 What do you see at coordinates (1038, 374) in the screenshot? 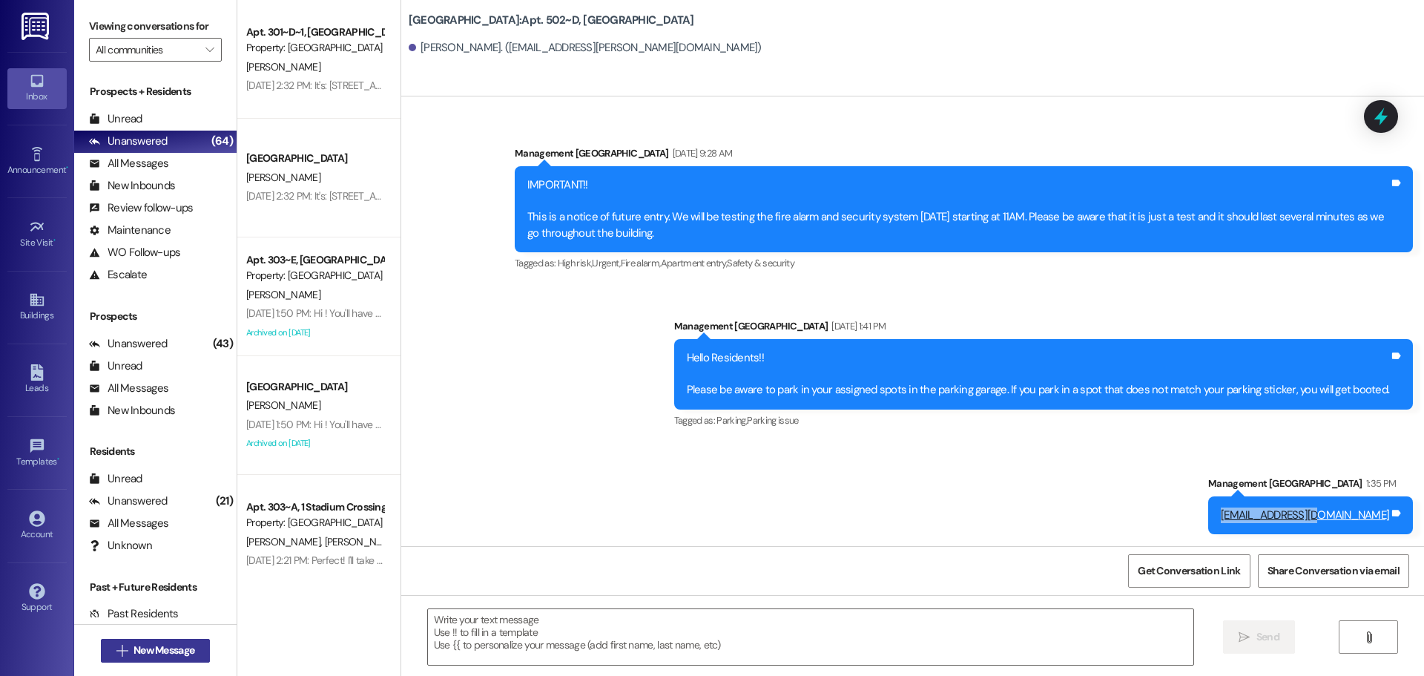
I see `div: Hello Residents!! Please be aware to park in your assigned spots in the parking garage. If you pa...` at bounding box center [1038, 374].